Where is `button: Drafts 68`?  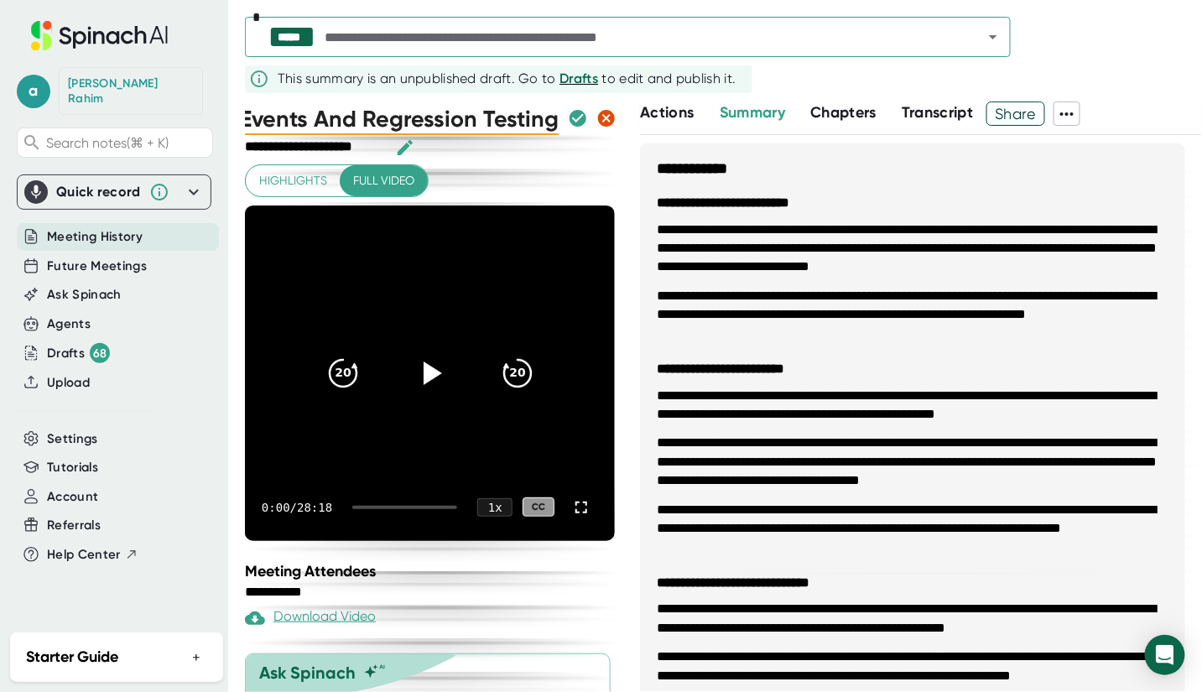
button: Drafts 68 is located at coordinates (78, 353).